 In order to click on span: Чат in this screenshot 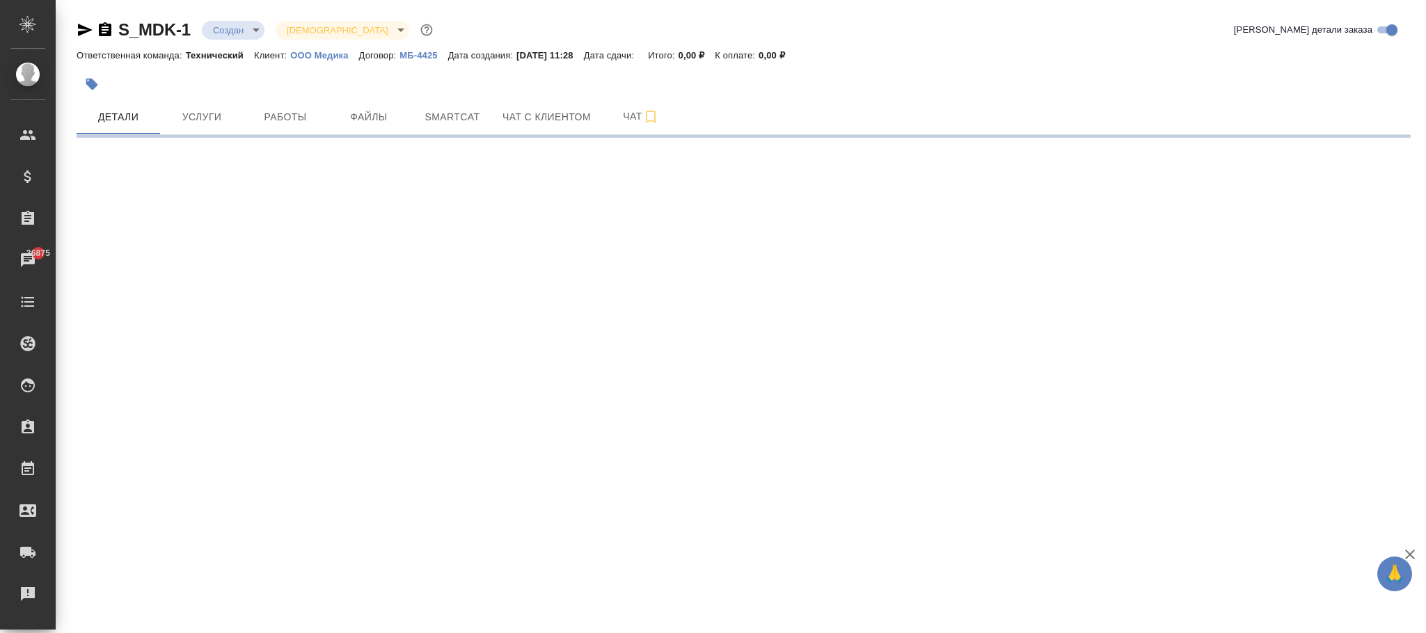, I will do `click(641, 116)`.